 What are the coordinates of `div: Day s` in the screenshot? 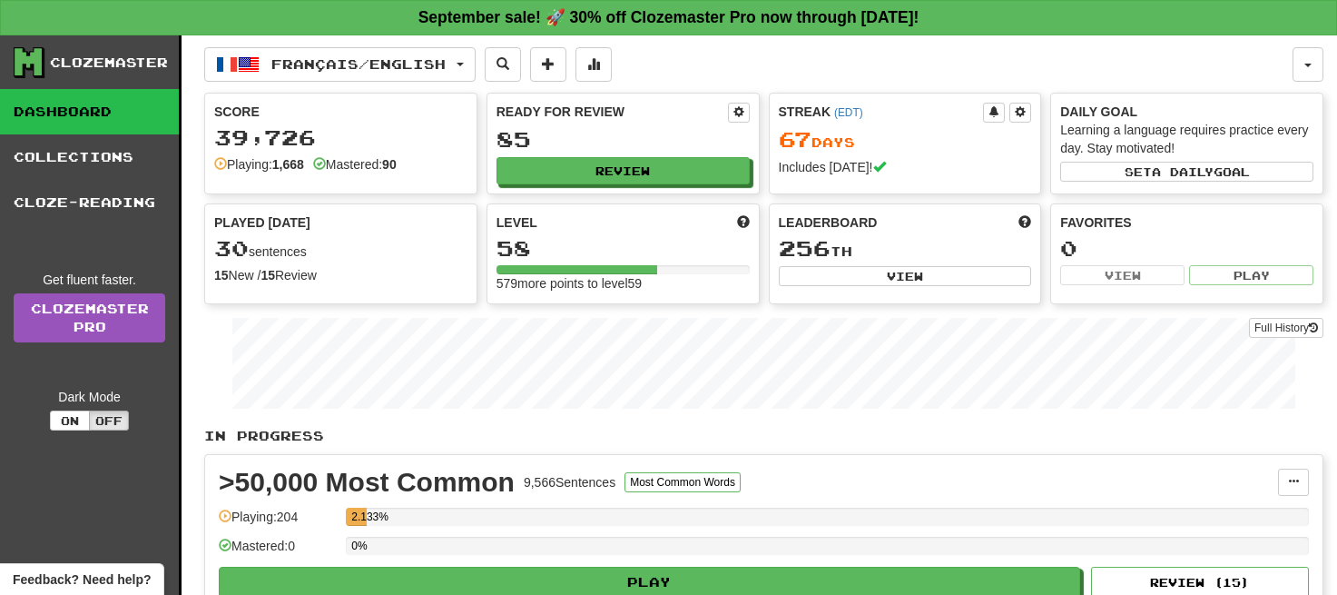 It's located at (905, 140).